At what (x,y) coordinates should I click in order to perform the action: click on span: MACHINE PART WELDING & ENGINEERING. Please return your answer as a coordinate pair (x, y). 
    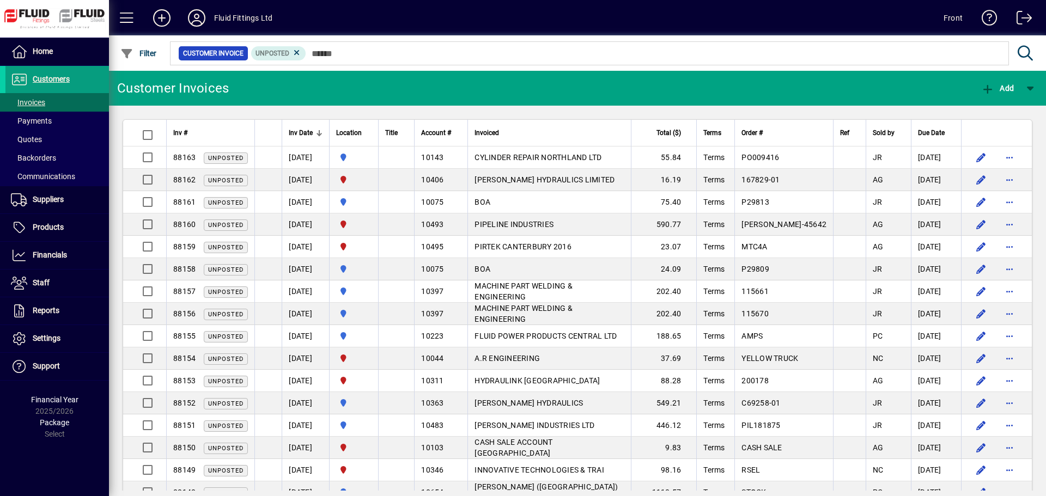
    Looking at the image, I should click on (524, 291).